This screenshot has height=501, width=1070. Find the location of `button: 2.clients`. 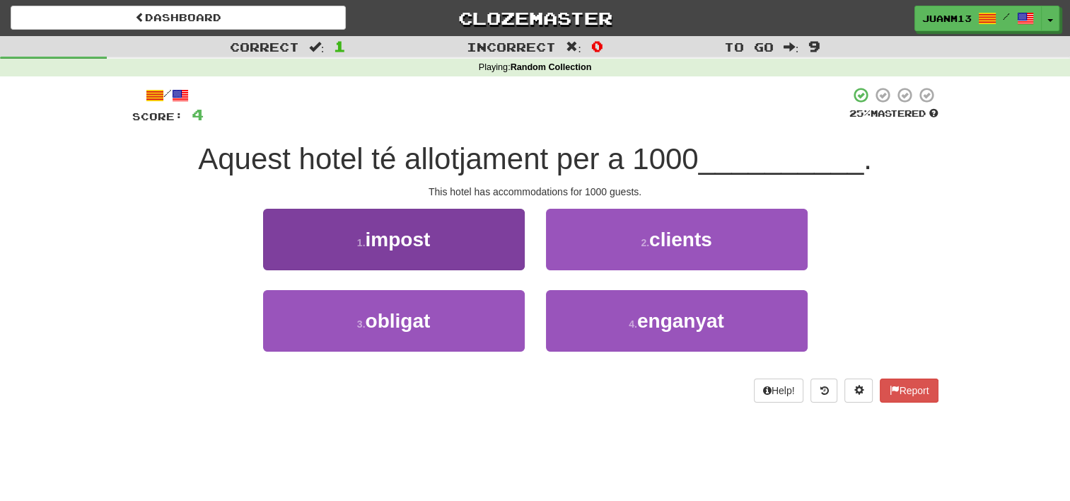

button: 2.clients is located at coordinates (677, 239).